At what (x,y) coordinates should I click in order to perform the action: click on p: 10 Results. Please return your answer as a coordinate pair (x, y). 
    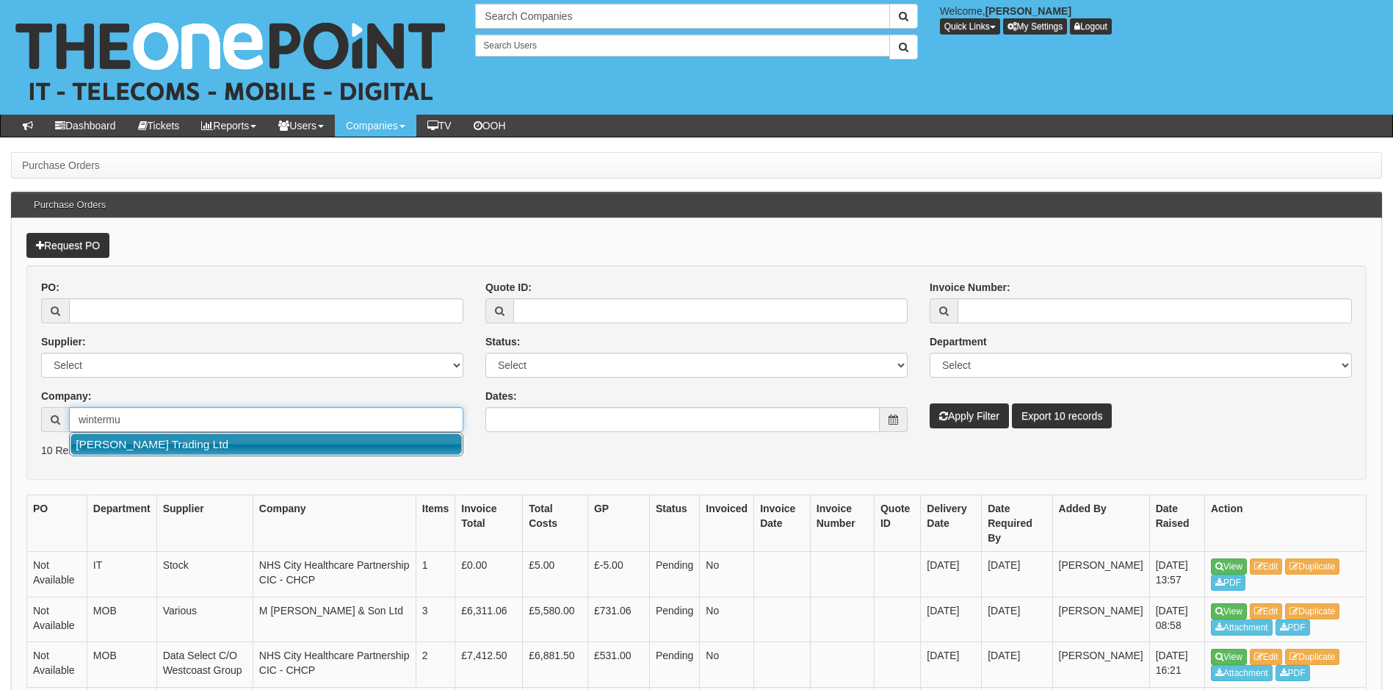
    Looking at the image, I should click on (696, 450).